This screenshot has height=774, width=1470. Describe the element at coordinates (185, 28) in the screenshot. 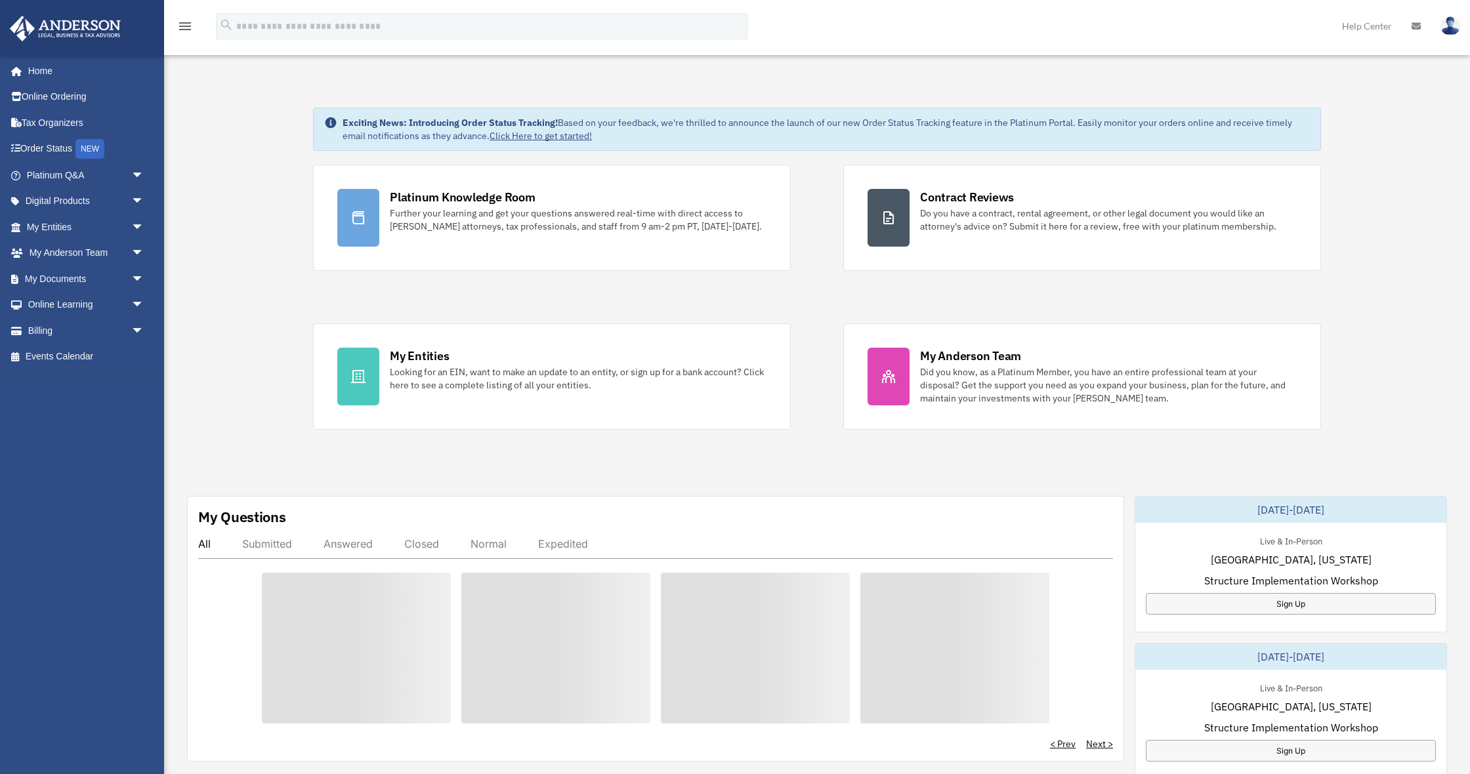

I see `a: menu` at that location.